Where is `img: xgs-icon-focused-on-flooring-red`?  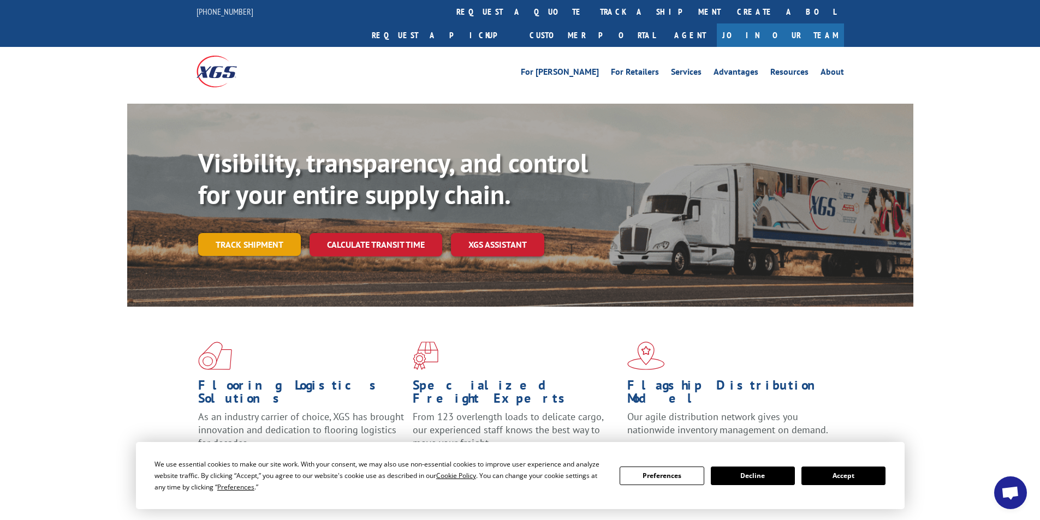
img: xgs-icon-focused-on-flooring-red is located at coordinates (425, 356).